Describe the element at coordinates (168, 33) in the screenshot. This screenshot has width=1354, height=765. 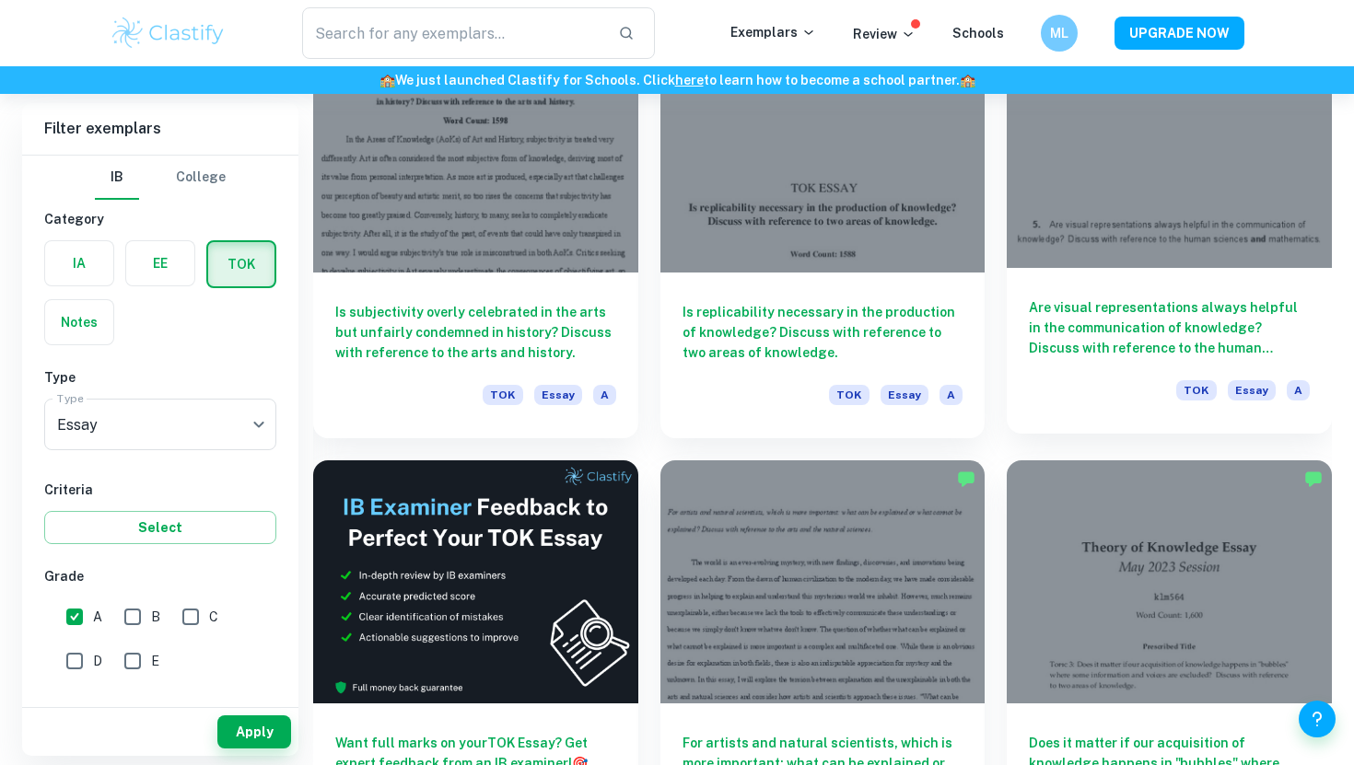
I see `img: Clastify logo` at that location.